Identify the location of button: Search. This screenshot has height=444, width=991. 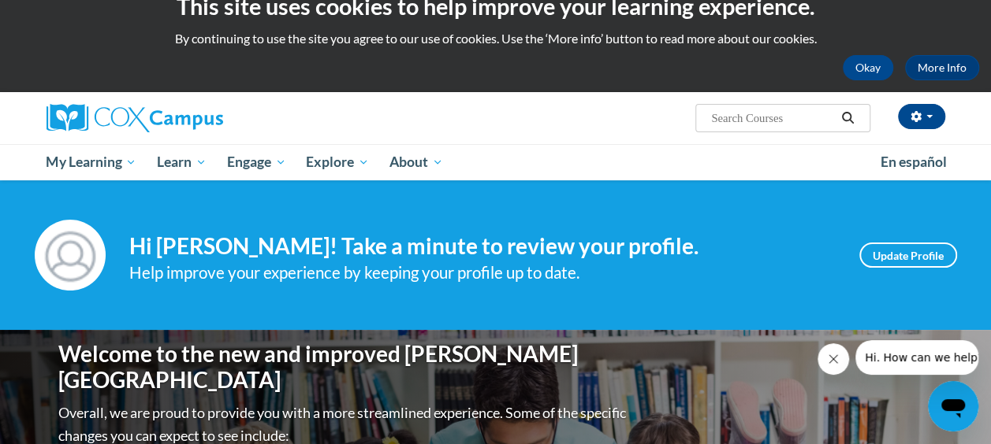
(847, 118).